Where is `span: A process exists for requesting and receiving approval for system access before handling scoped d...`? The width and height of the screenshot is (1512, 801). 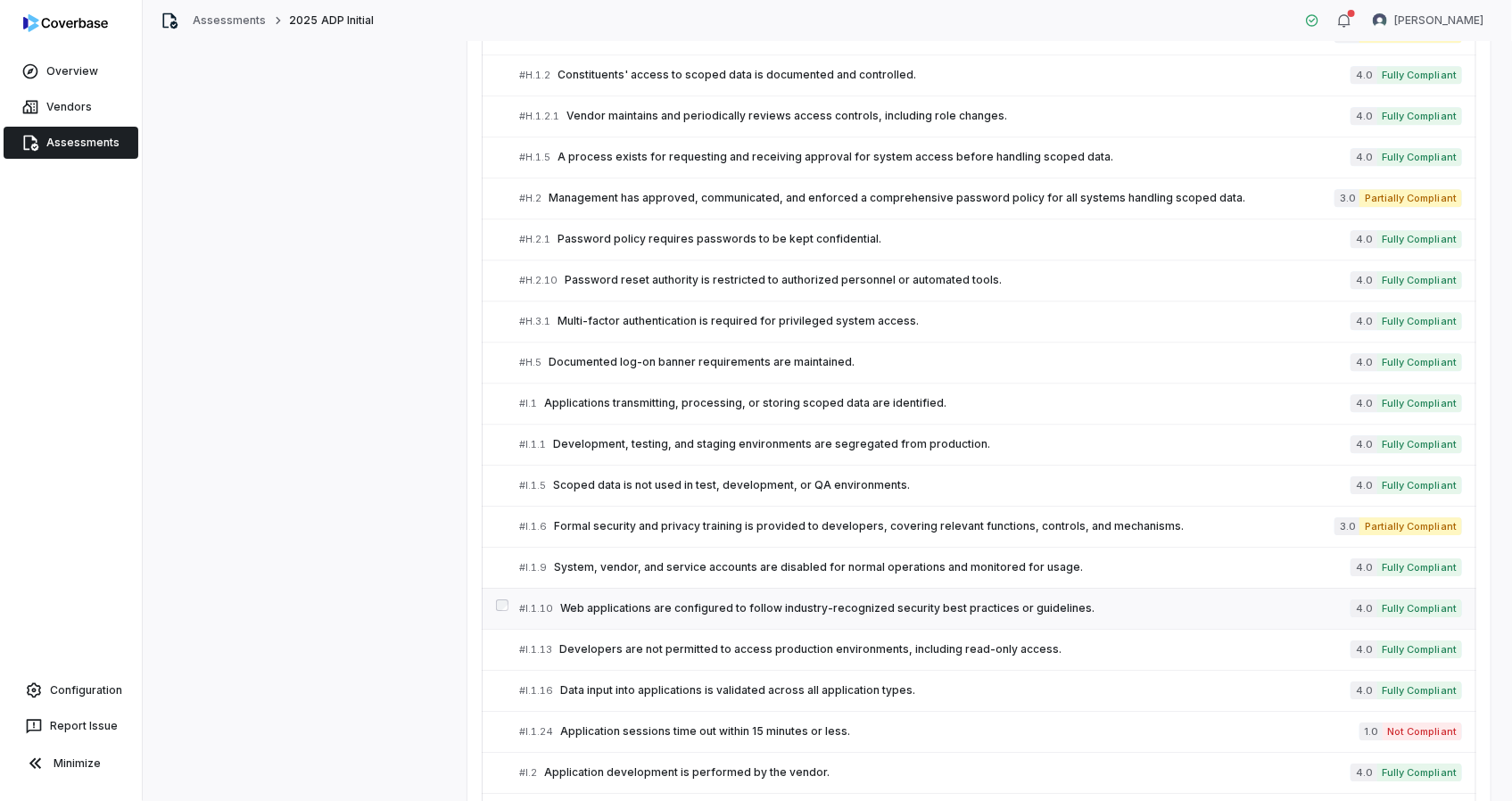 span: A process exists for requesting and receiving approval for system access before handling scoped d... is located at coordinates (955, 157).